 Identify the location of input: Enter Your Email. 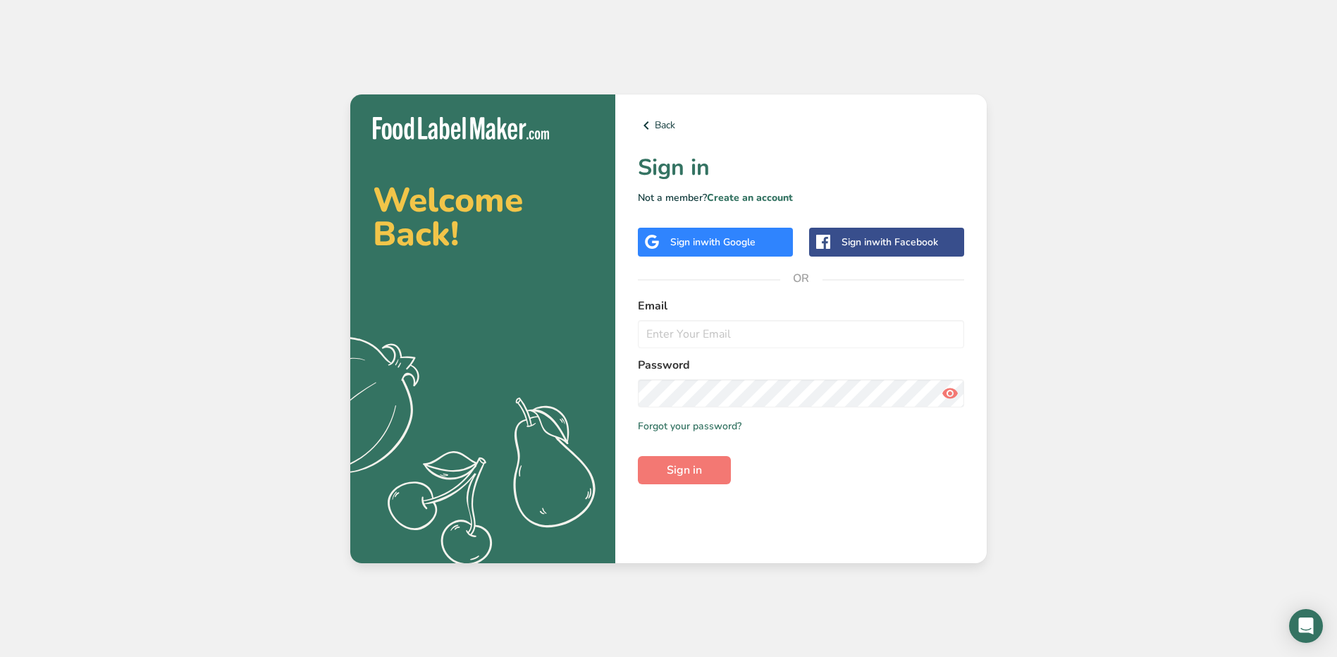
(801, 334).